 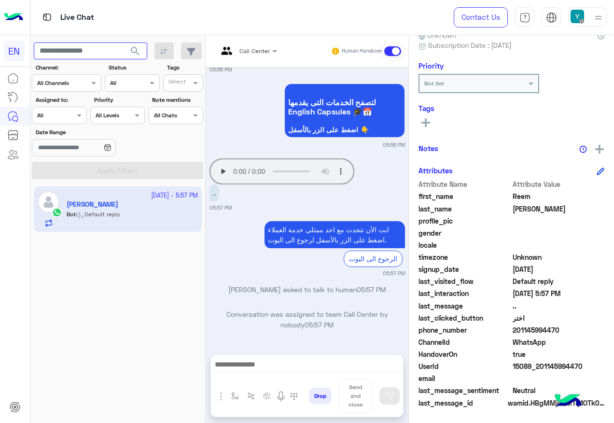 I want to click on img: Logo, so click(x=14, y=17).